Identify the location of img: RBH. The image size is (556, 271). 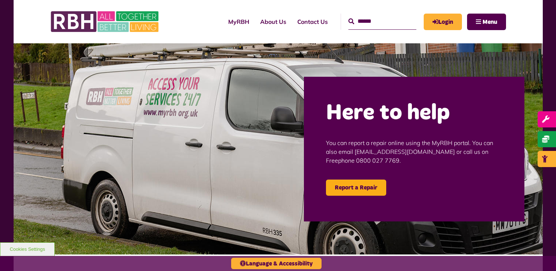
(105, 22).